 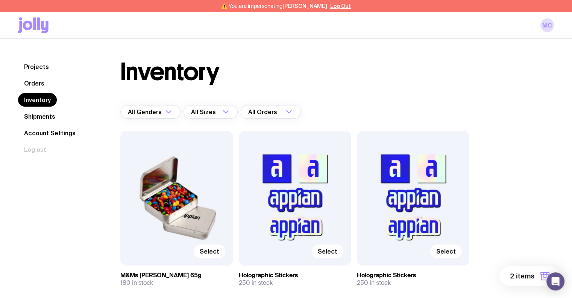 I want to click on a: Orders, so click(x=34, y=83).